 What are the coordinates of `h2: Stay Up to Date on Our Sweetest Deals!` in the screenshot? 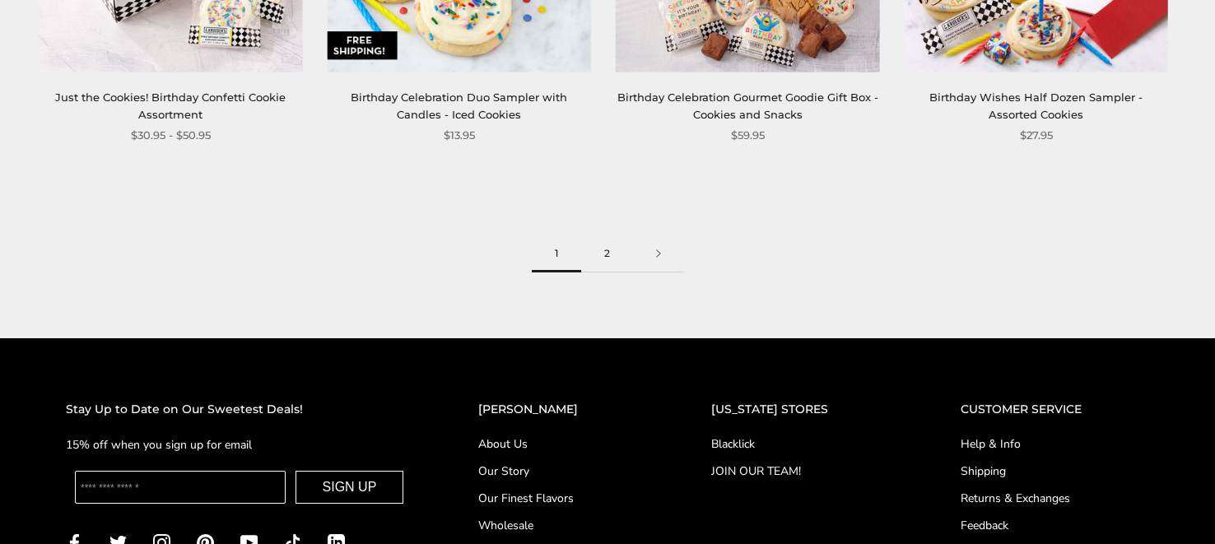 It's located at (239, 409).